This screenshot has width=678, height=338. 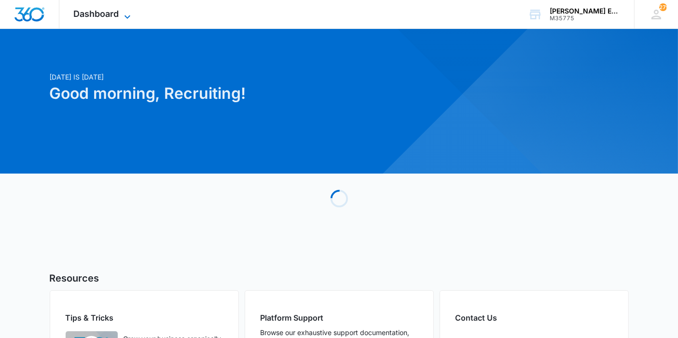 I want to click on h2: Tips & Tricks, so click(x=144, y=318).